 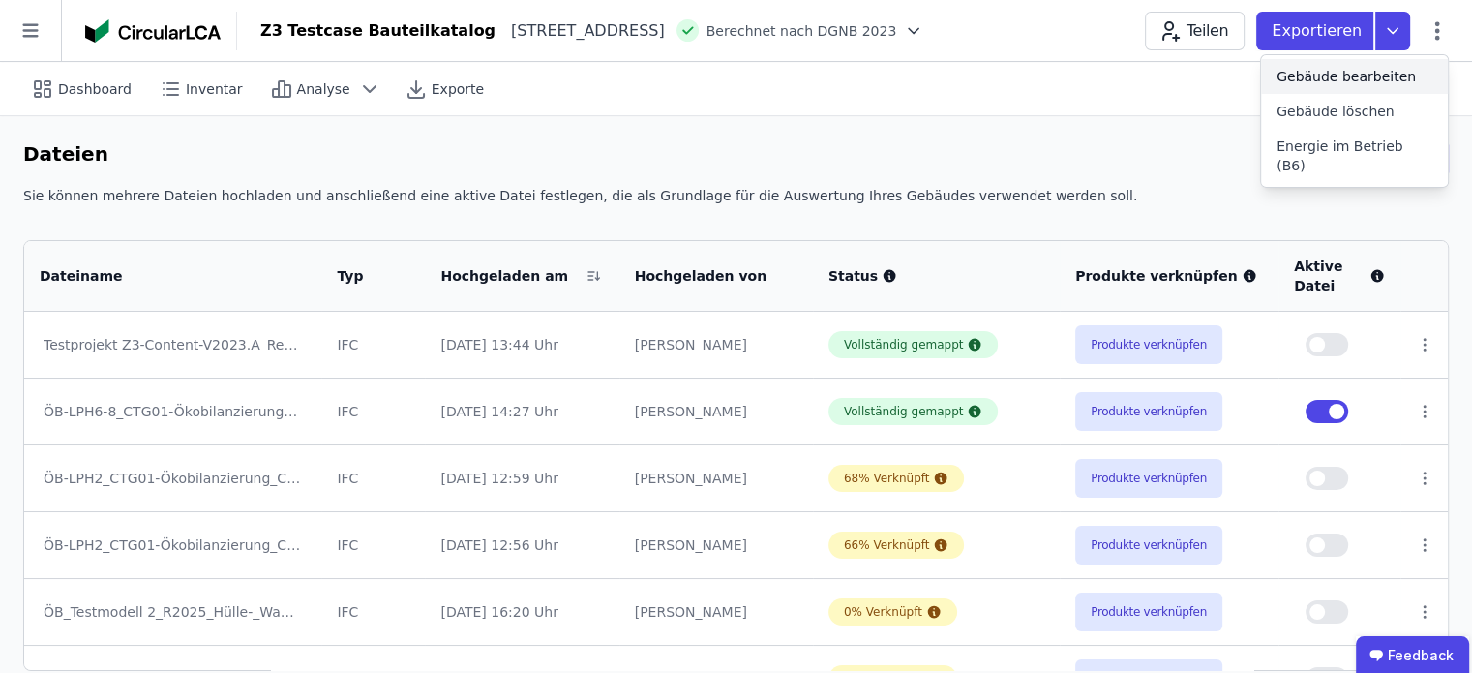 I want to click on img: Concular, so click(x=153, y=31).